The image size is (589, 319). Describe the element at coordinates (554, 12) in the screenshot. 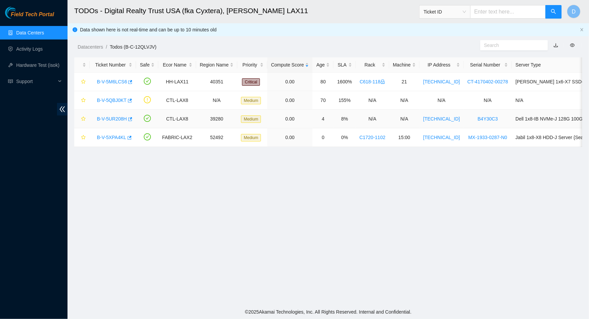

I see `span: search` at that location.